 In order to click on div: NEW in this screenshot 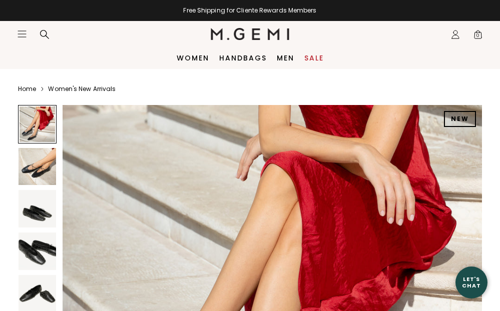, I will do `click(460, 119)`.